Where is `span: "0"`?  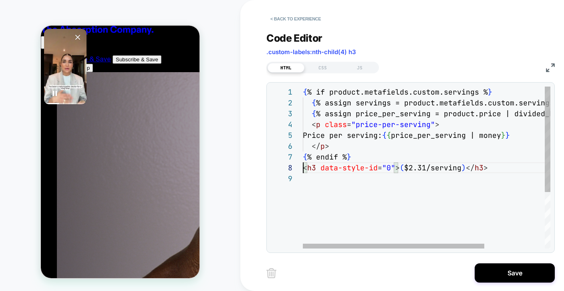 span: "0" is located at coordinates (388, 167).